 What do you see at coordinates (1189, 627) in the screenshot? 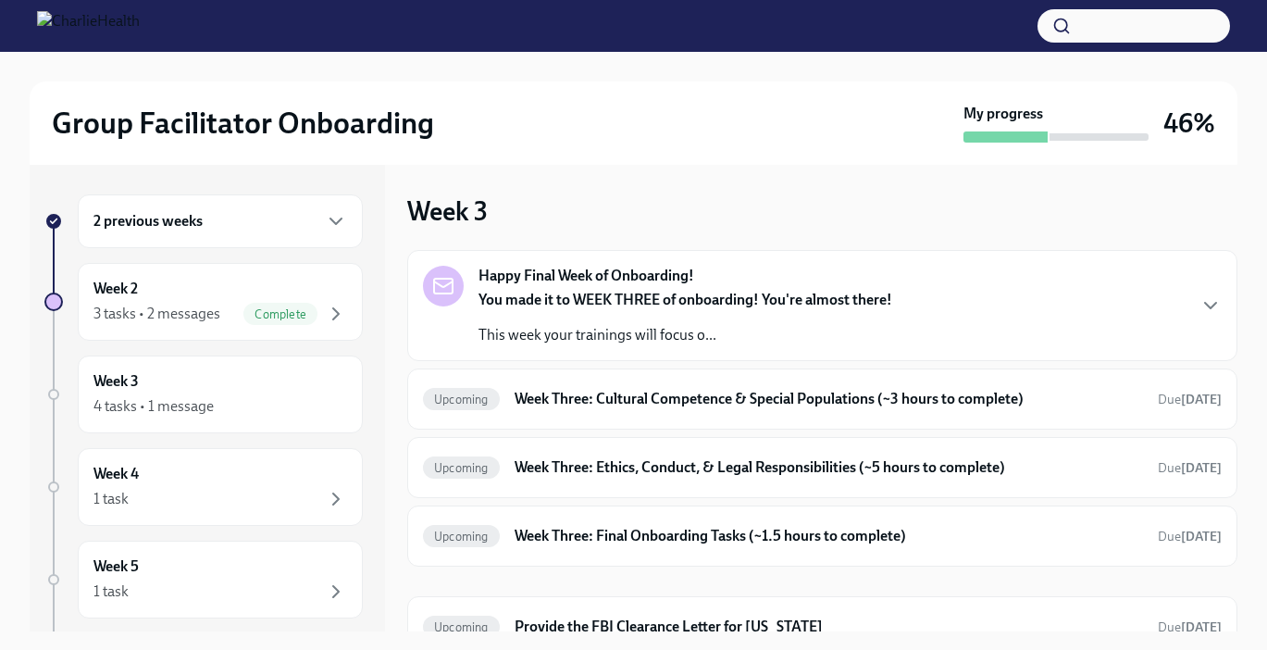
I see `span: September 2nd, 2025 10:00` at bounding box center [1189, 627].